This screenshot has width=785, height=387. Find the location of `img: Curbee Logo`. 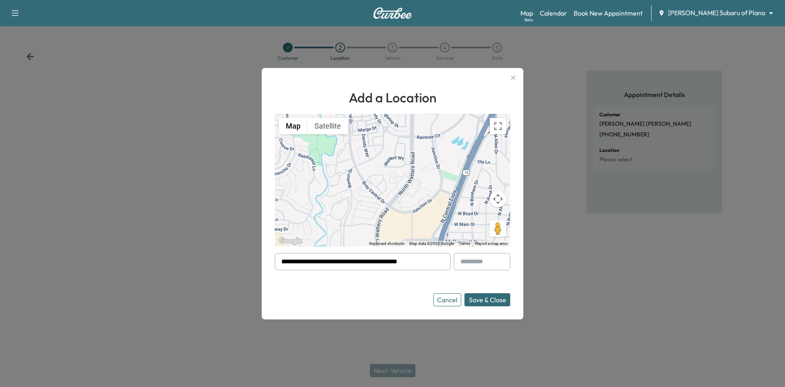

img: Curbee Logo is located at coordinates (393, 13).